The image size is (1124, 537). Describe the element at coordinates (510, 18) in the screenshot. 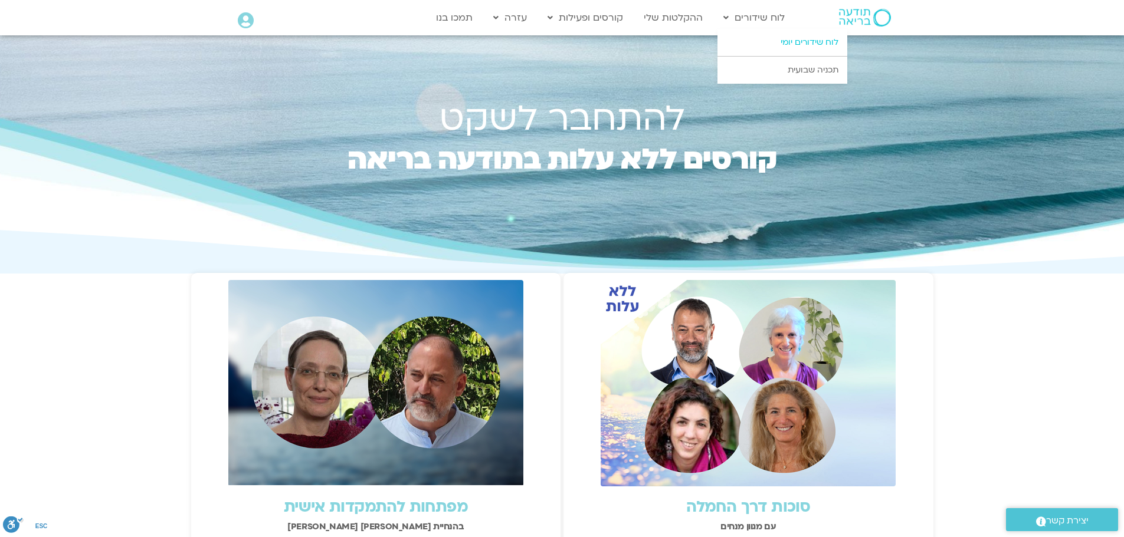

I see `a: עזרה` at that location.